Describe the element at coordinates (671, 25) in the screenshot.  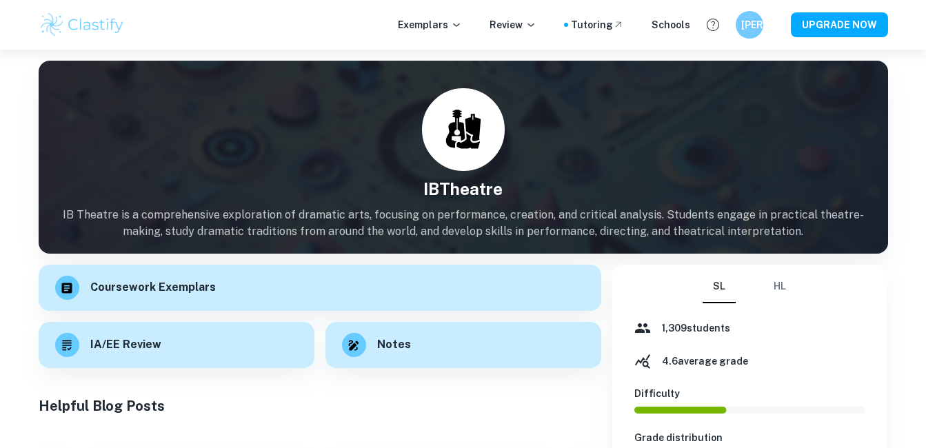
I see `div: Schools` at that location.